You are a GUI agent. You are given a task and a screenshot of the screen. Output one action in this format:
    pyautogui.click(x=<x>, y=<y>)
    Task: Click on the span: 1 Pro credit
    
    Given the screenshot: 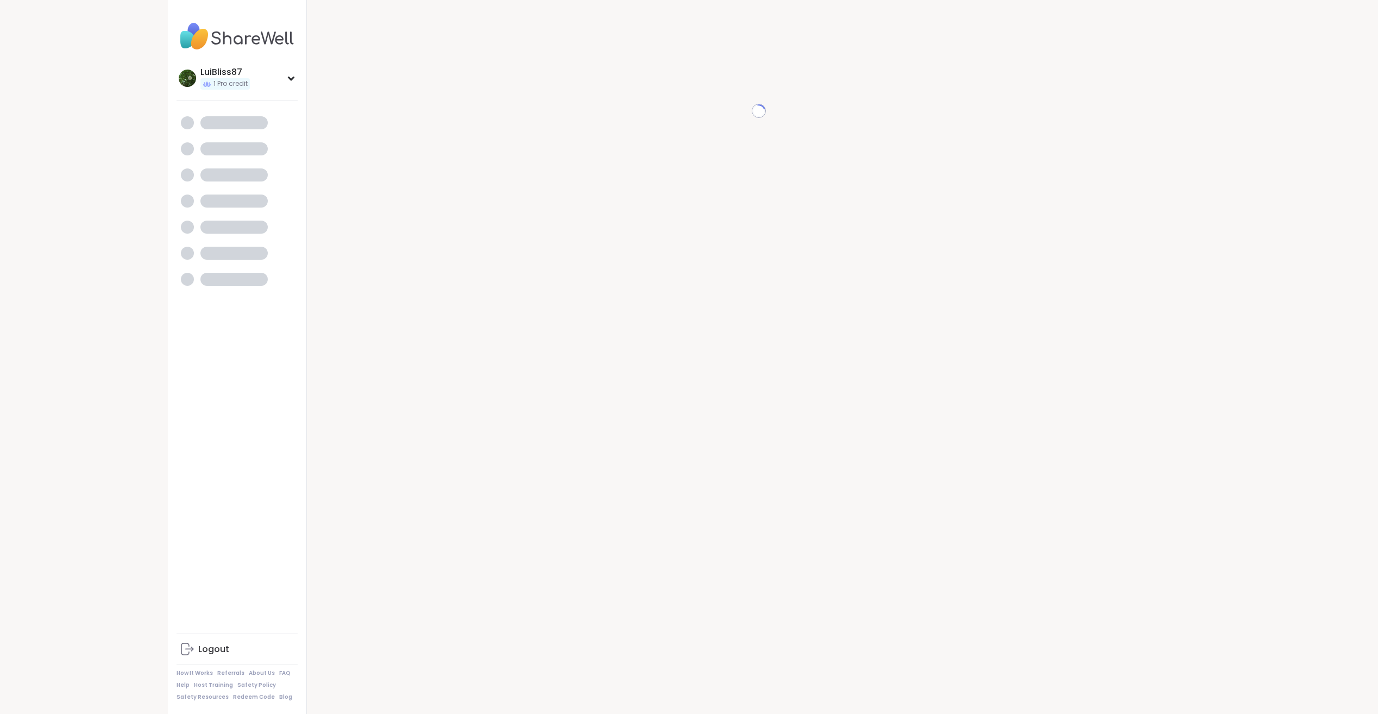 What is the action you would take?
    pyautogui.click(x=230, y=84)
    